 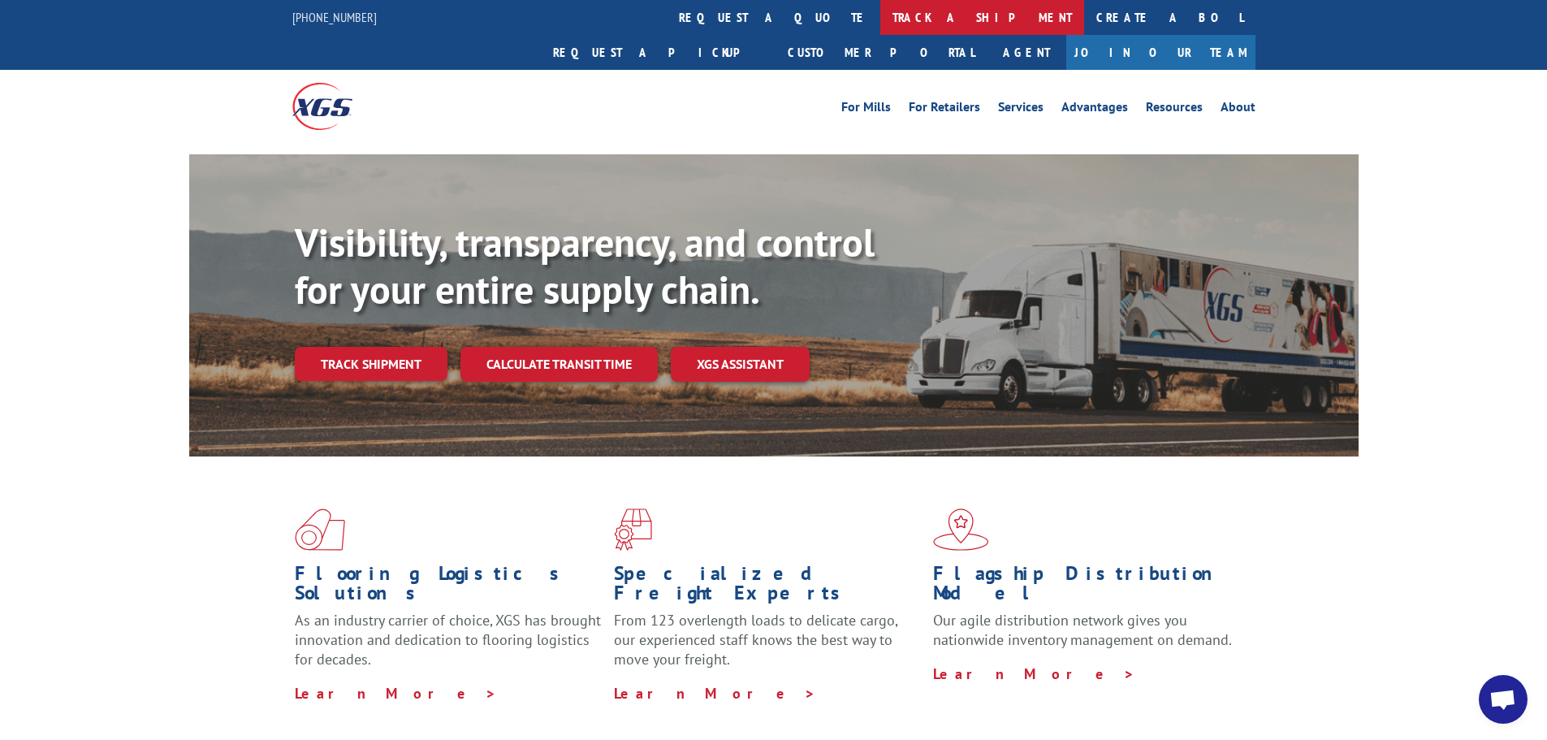 What do you see at coordinates (585, 266) in the screenshot?
I see `b: Visibility, transparency, and control for your entire supply chain.` at bounding box center [585, 266].